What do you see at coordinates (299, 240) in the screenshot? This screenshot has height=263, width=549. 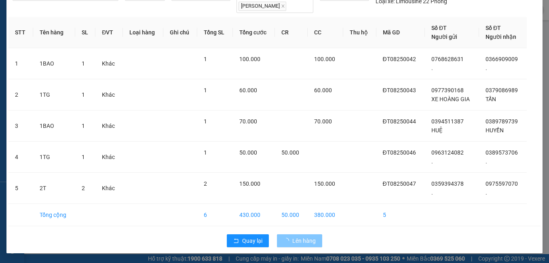 I see `button: Lên hàng` at bounding box center [299, 240].